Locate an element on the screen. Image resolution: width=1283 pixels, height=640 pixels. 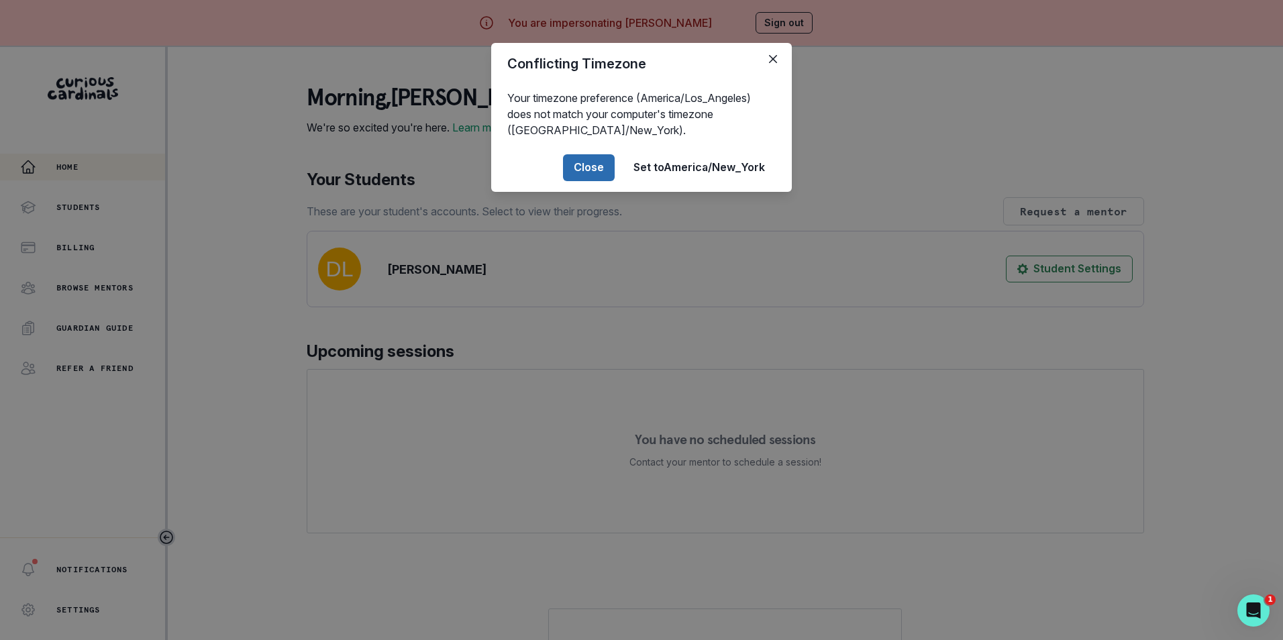
div: Your timezone preference (America/Los_Angeles) does not match your computer's timezone ([GEOGRAPH... is located at coordinates (642, 114).